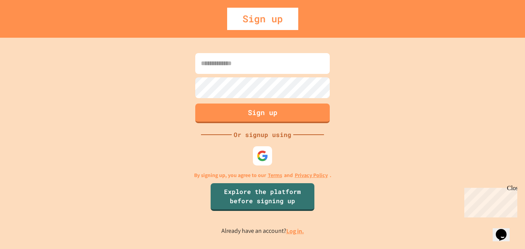 This screenshot has width=525, height=249. What do you see at coordinates (275, 175) in the screenshot?
I see `a: Terms` at bounding box center [275, 175].